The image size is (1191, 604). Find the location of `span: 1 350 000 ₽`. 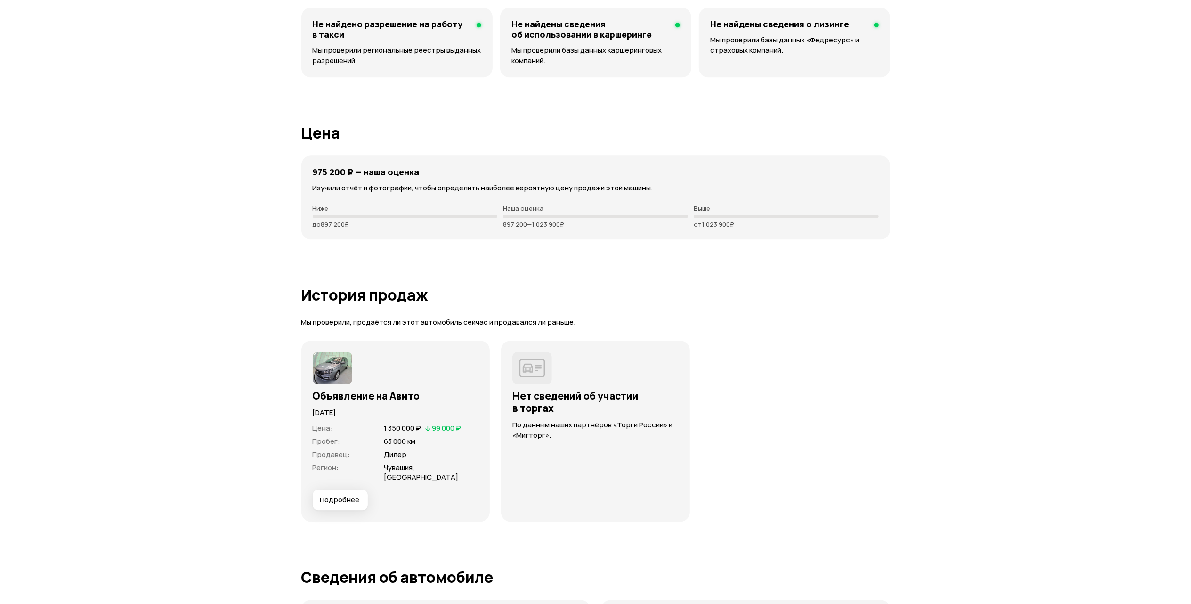

span: 1 350 000 ₽ is located at coordinates (402, 427).